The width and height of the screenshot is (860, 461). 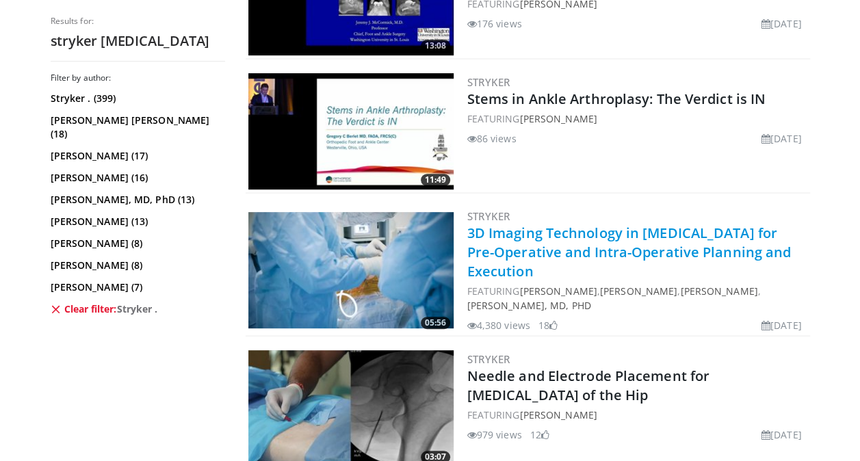 What do you see at coordinates (495, 435) in the screenshot?
I see `li: 979 views` at bounding box center [495, 435].